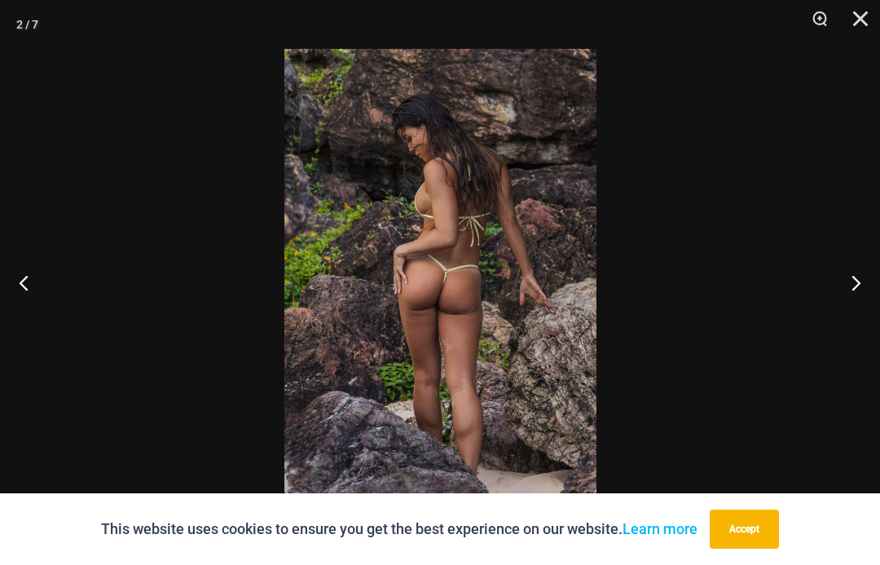 The height and width of the screenshot is (565, 880). Describe the element at coordinates (660, 529) in the screenshot. I see `a: Learn more` at that location.